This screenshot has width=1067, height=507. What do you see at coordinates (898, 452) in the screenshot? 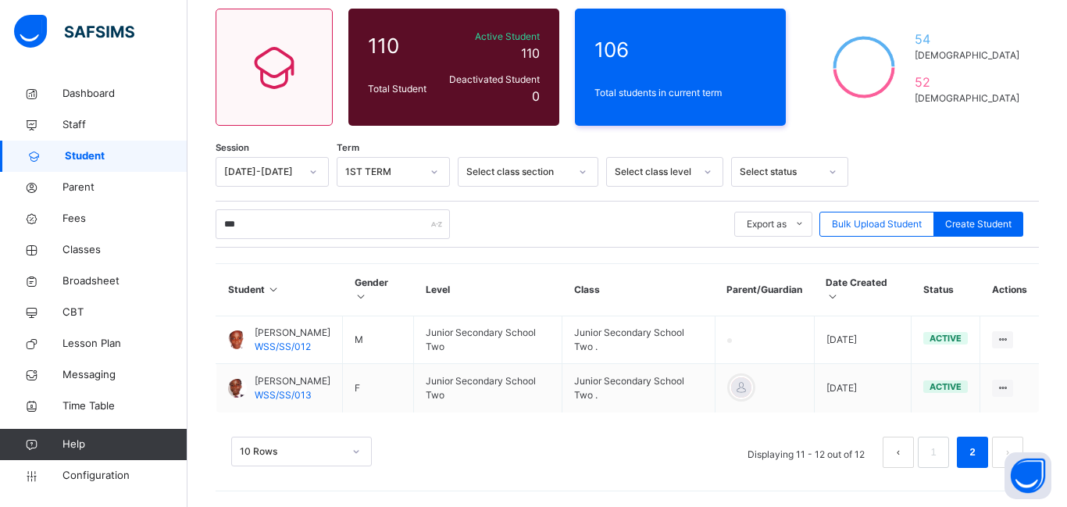
I see `button: prev page` at bounding box center [898, 452].